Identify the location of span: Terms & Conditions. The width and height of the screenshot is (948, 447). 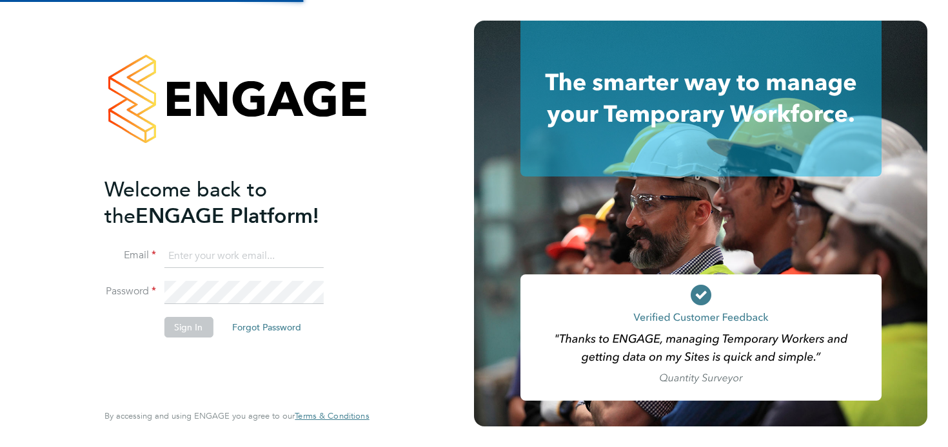
(331, 416).